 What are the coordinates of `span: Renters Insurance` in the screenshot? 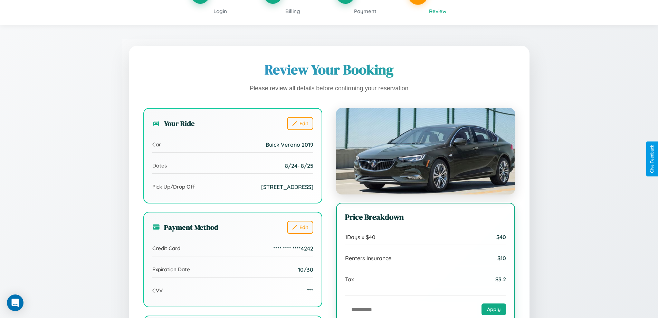 It's located at (368, 258).